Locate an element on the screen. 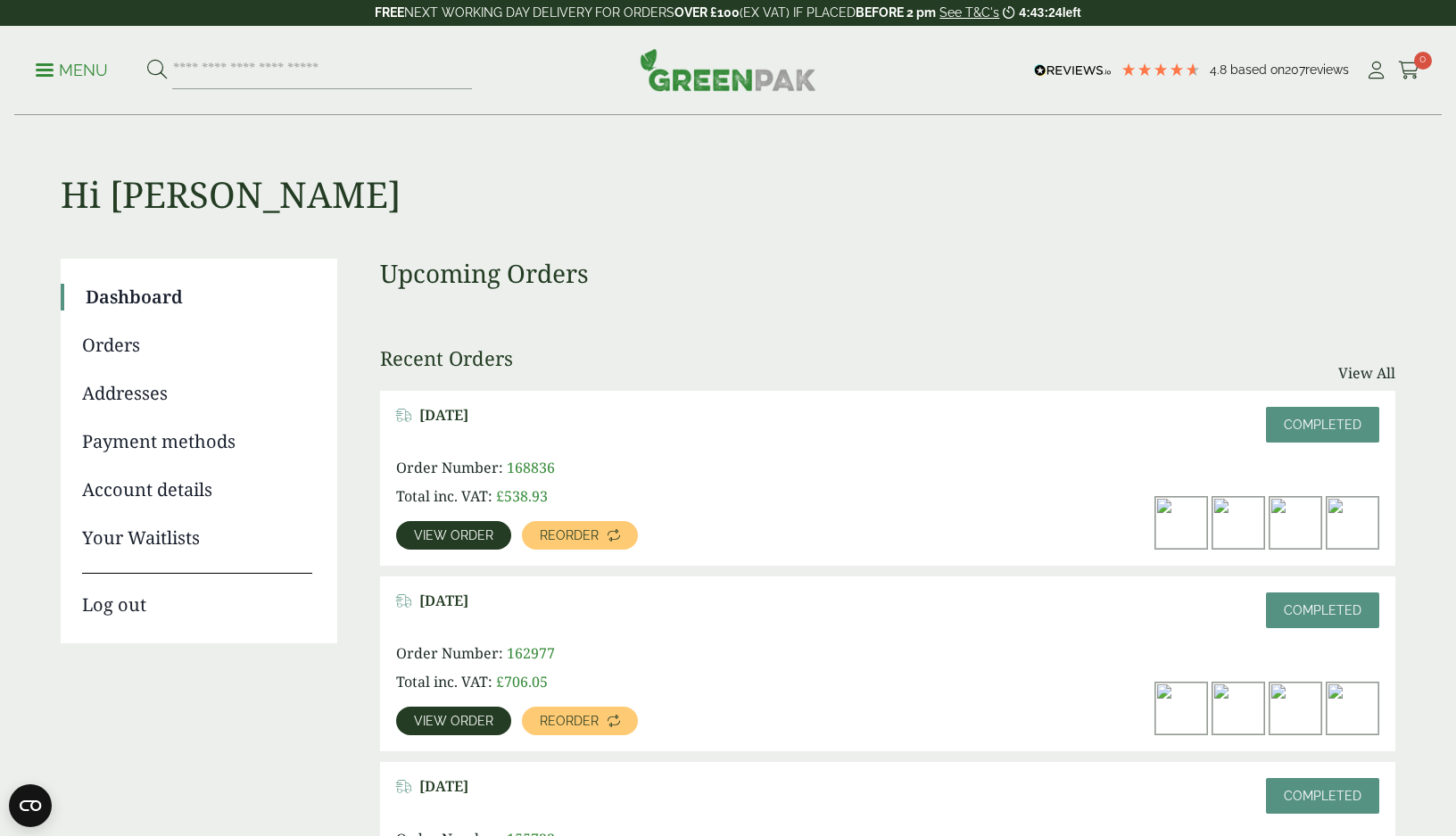 This screenshot has width=1456, height=836. img: REVIEWS.io is located at coordinates (1072, 71).